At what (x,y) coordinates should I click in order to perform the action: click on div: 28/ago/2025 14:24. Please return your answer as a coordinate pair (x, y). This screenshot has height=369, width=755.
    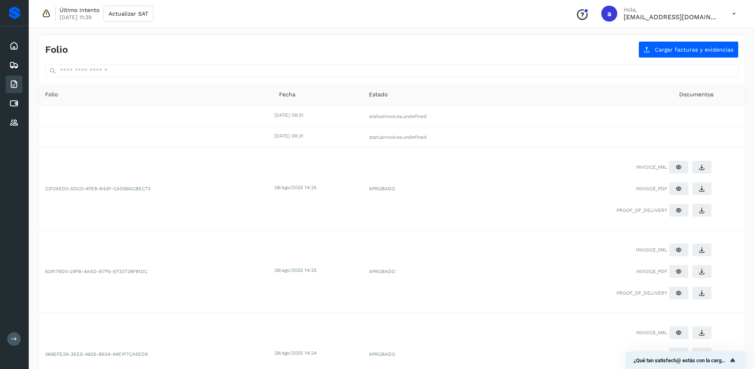
    Looking at the image, I should click on (318, 353).